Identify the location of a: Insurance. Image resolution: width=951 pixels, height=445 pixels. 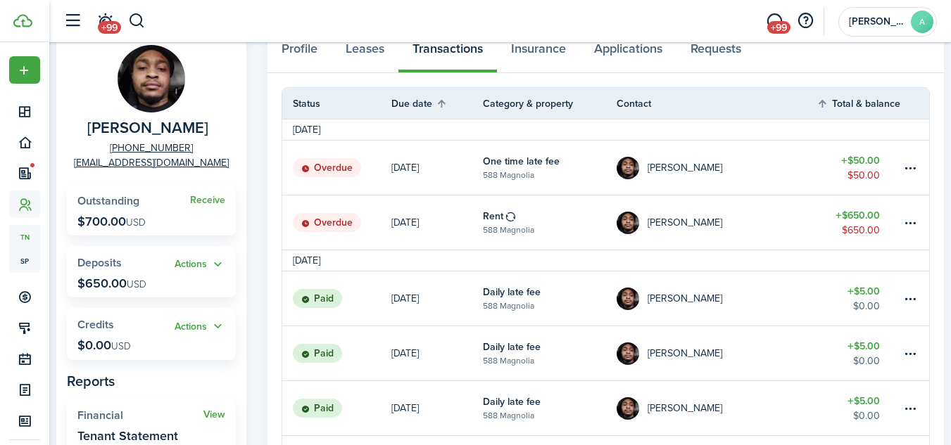
(538, 52).